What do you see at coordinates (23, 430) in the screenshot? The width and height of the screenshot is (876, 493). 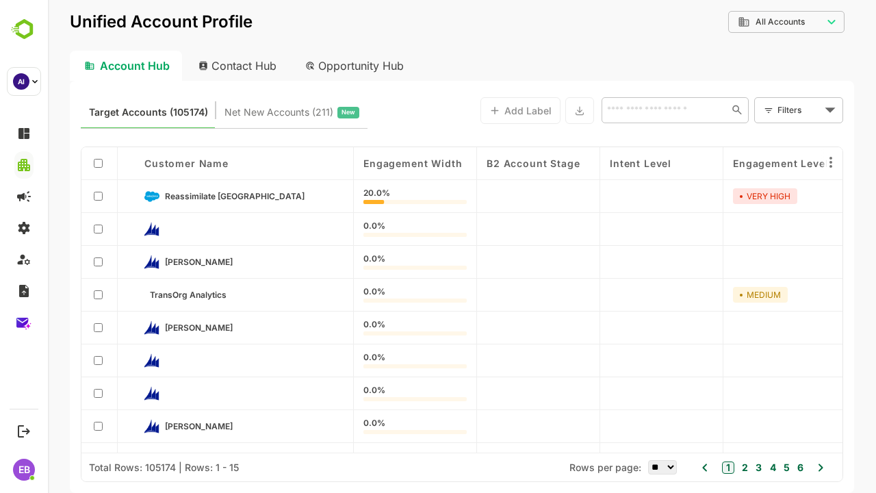 I see `button: Logout` at bounding box center [23, 430].